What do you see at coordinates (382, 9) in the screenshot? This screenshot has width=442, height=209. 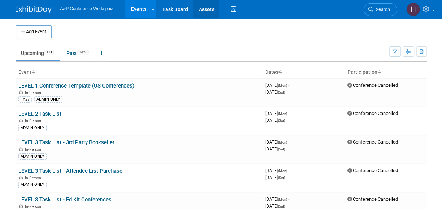 I see `span: Search` at bounding box center [382, 9].